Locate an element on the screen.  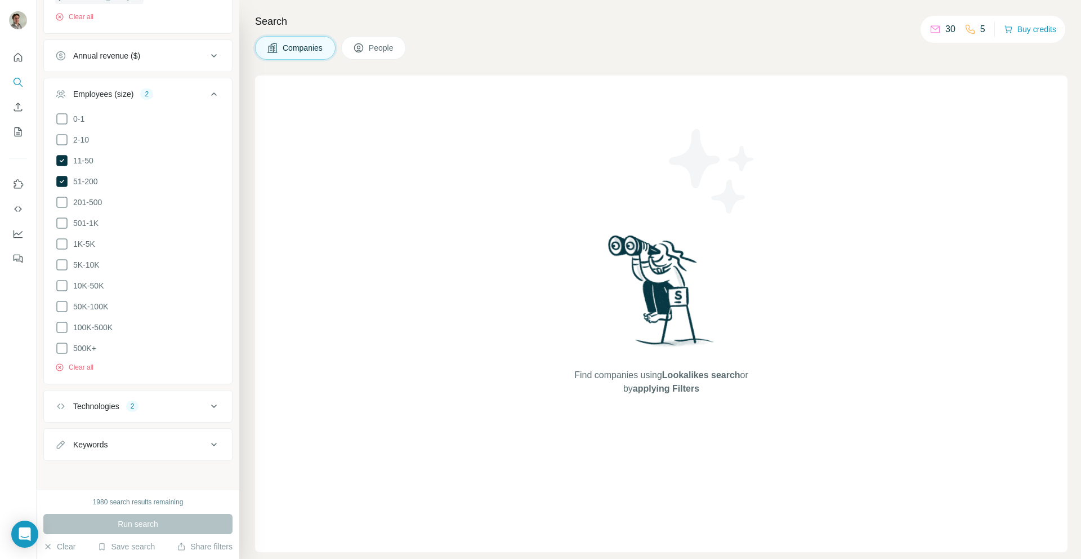
img: Surfe Illustration - Woman searching with binoculars is located at coordinates (662, 295).